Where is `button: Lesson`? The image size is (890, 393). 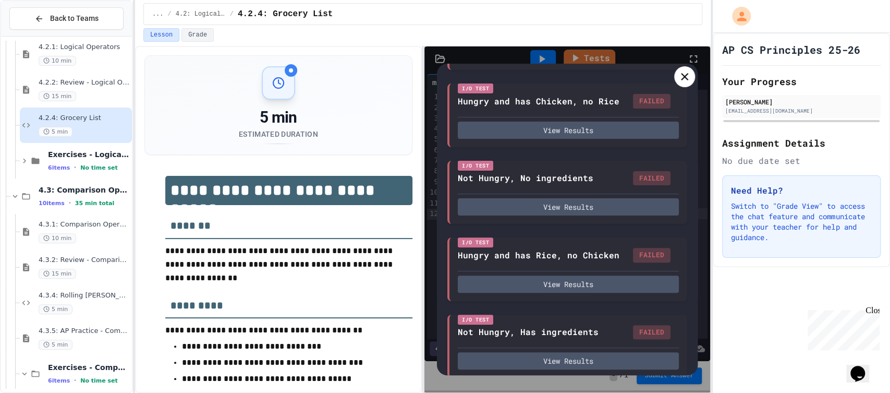 button: Lesson is located at coordinates (161, 35).